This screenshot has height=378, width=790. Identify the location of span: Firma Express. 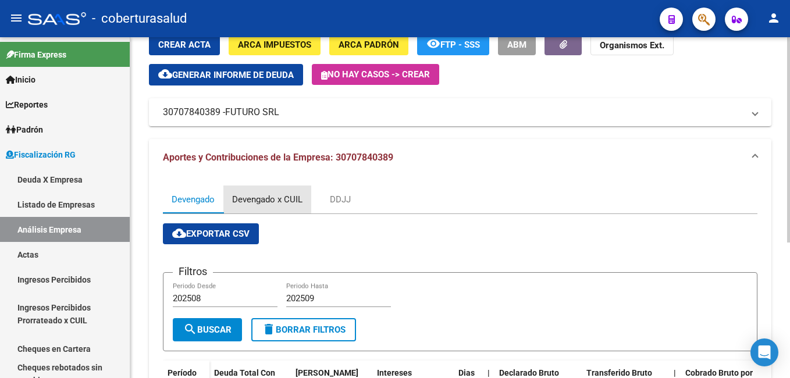
(36, 55).